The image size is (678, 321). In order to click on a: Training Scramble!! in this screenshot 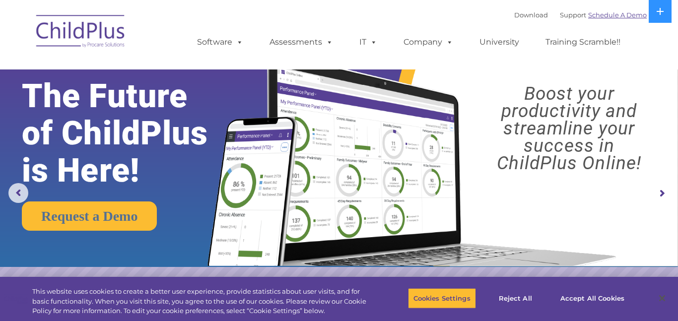, I will do `click(583, 42)`.